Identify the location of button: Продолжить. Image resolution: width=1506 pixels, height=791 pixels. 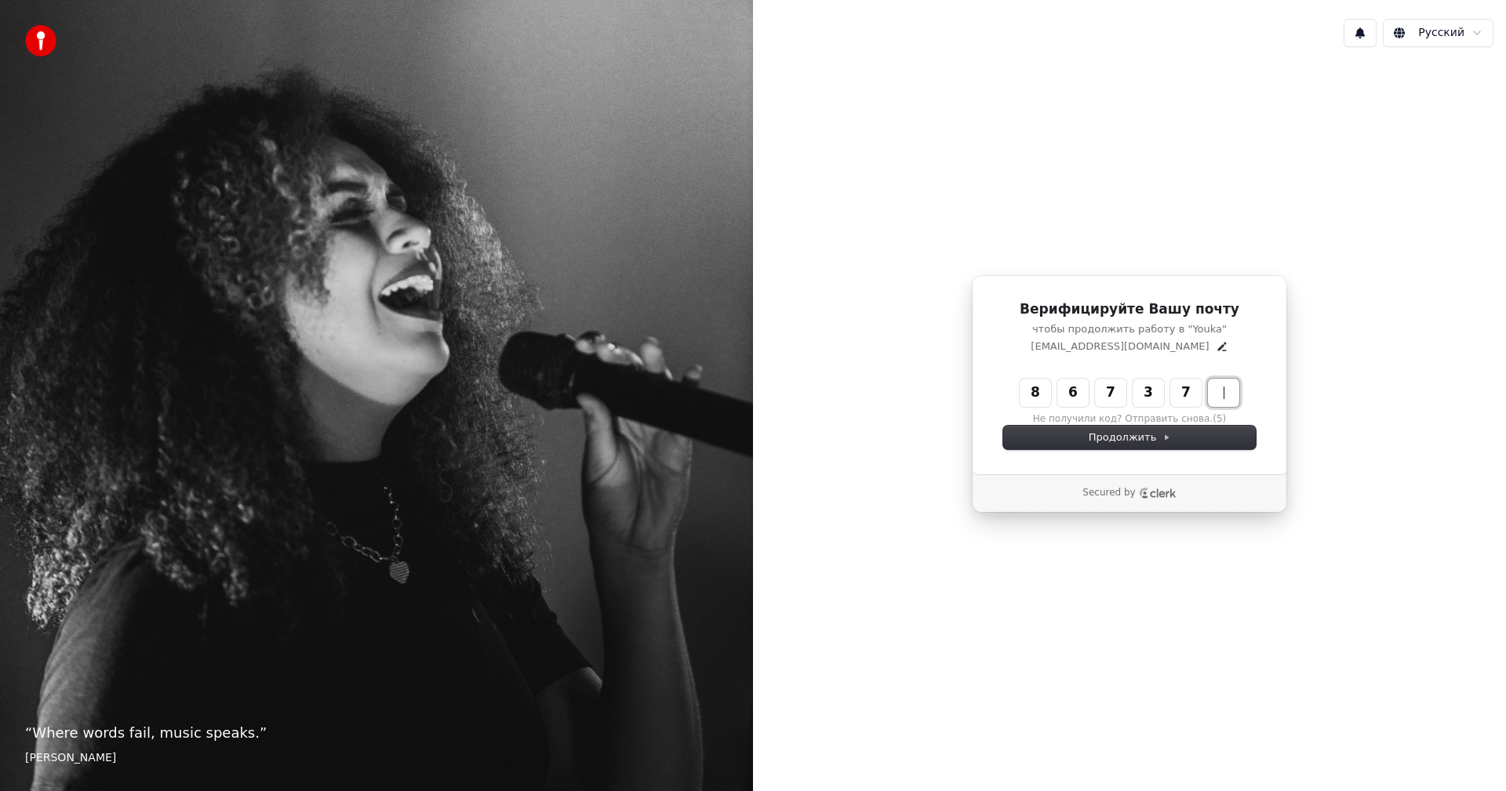
(1129, 438).